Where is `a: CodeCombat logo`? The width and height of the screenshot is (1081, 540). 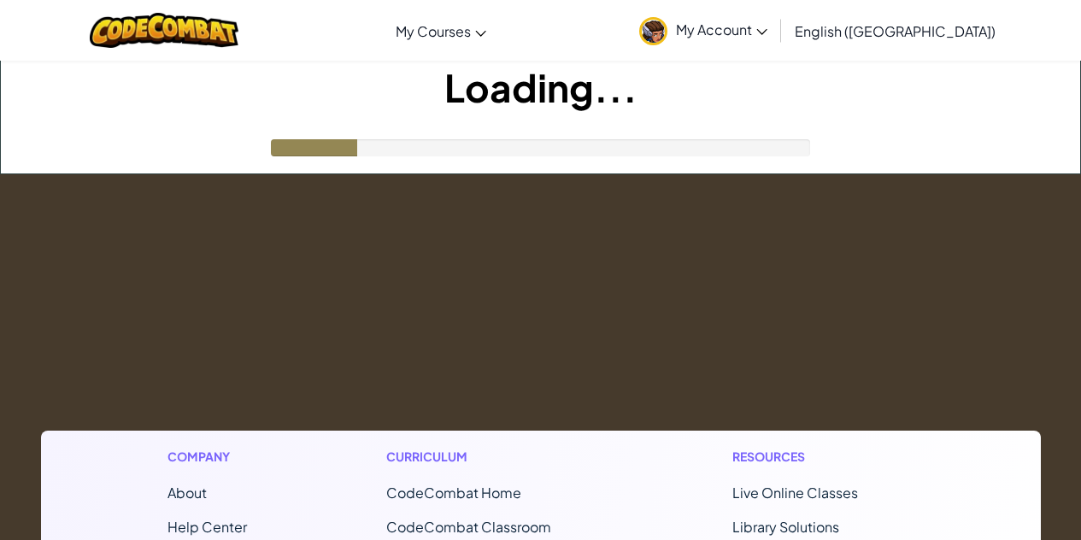 a: CodeCombat logo is located at coordinates (164, 30).